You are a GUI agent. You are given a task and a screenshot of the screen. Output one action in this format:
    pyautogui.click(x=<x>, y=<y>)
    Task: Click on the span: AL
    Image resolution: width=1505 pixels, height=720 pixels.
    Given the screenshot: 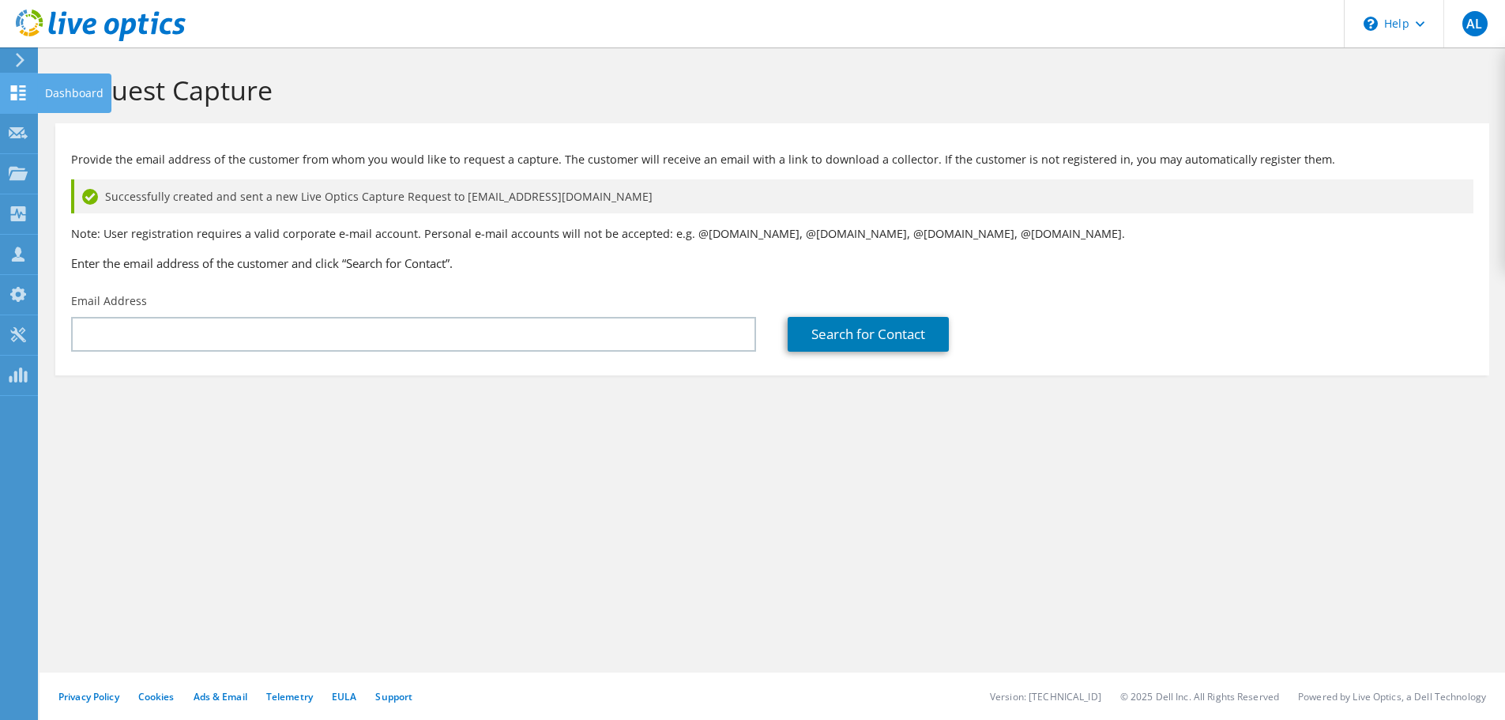 What is the action you would take?
    pyautogui.click(x=1475, y=24)
    